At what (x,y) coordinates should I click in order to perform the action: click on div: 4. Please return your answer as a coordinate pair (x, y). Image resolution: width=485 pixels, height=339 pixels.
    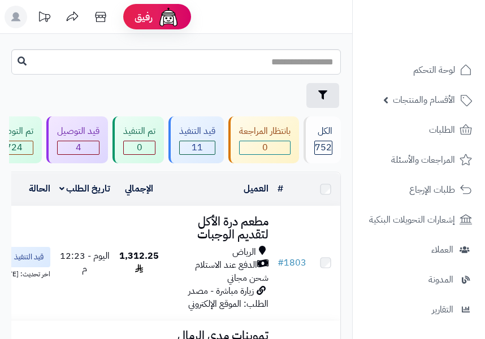
    Looking at the image, I should click on (78, 147).